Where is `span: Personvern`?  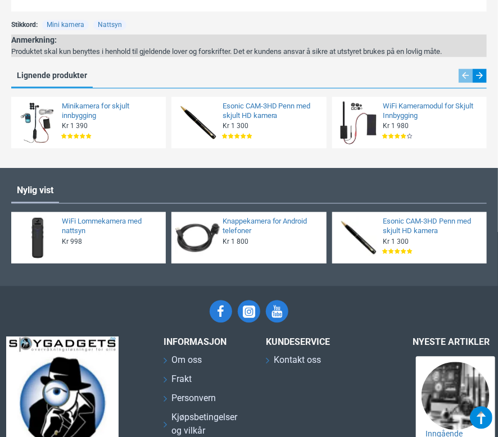 span: Personvern is located at coordinates (194, 399).